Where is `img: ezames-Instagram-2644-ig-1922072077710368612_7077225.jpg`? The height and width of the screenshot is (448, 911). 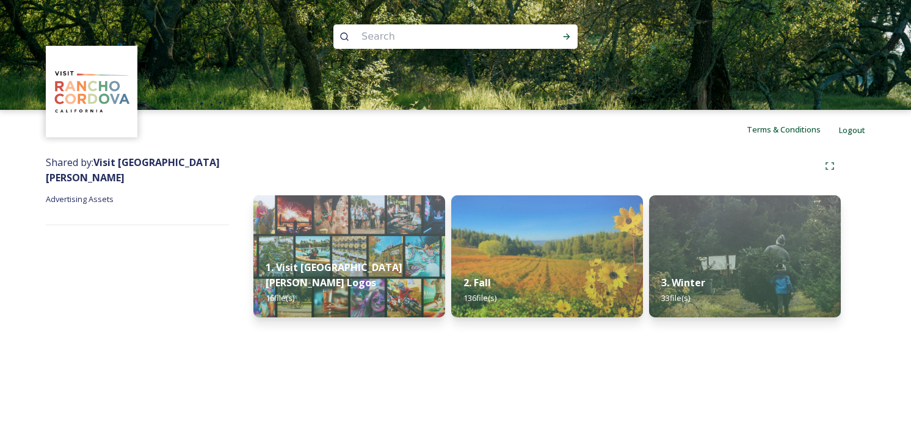 img: ezames-Instagram-2644-ig-1922072077710368612_7077225.jpg is located at coordinates (745, 256).